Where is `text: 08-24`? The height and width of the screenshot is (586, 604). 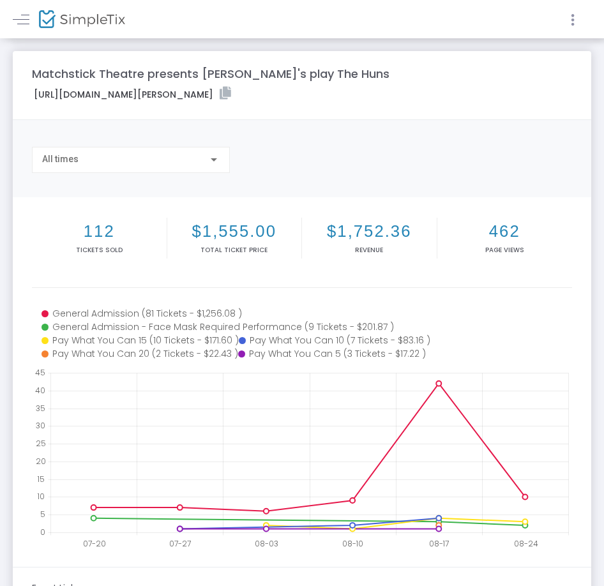
text: 08-24 is located at coordinates (526, 543).